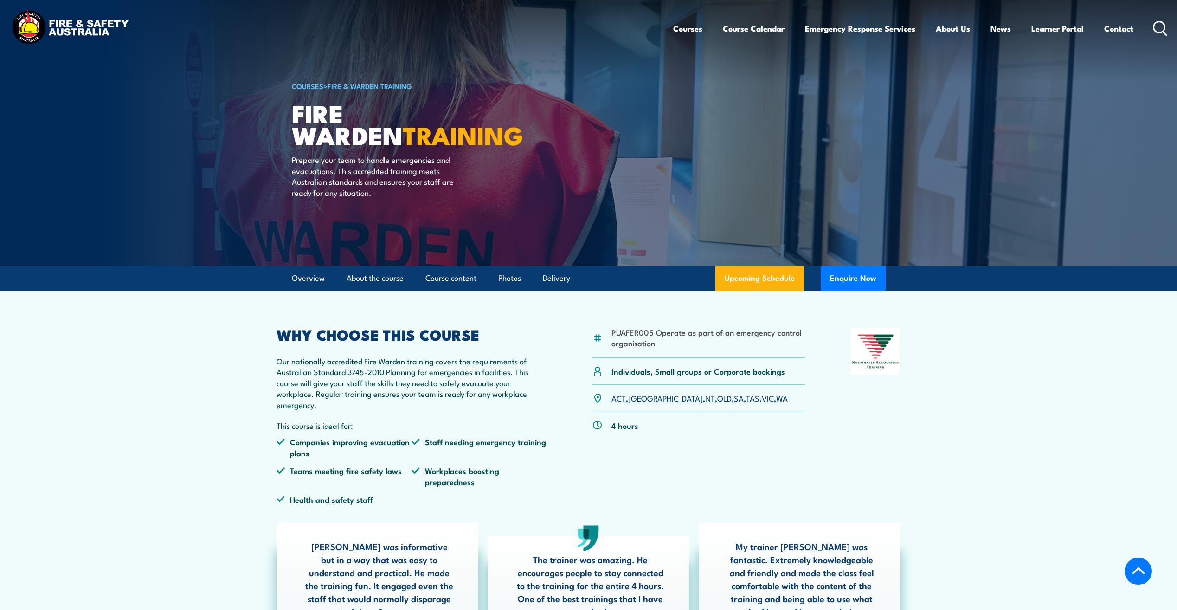 This screenshot has width=1177, height=610. What do you see at coordinates (406, 123) in the screenshot?
I see `h1: Fire Warden` at bounding box center [406, 123].